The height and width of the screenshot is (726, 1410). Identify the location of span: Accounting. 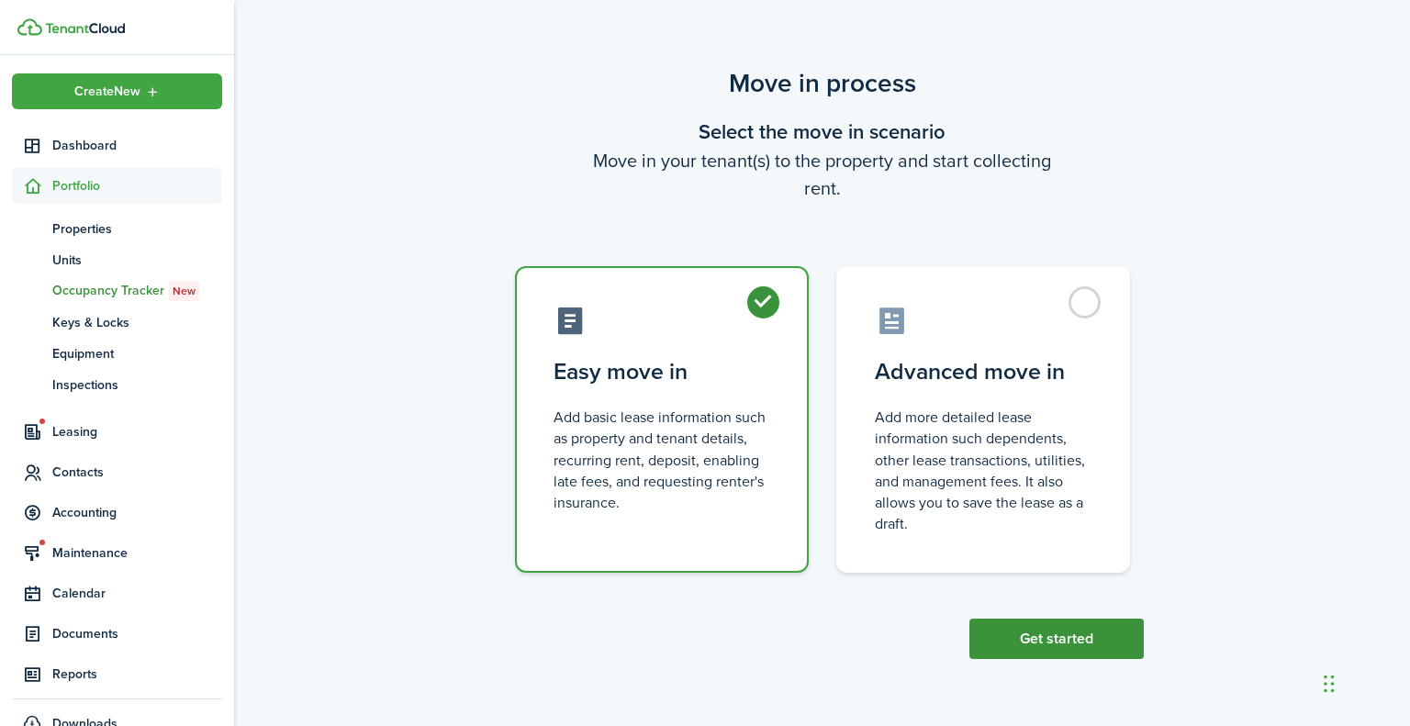
(137, 512).